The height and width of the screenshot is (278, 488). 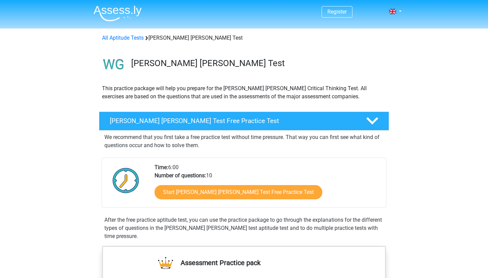 What do you see at coordinates (118, 13) in the screenshot?
I see `img: Assessly` at bounding box center [118, 13].